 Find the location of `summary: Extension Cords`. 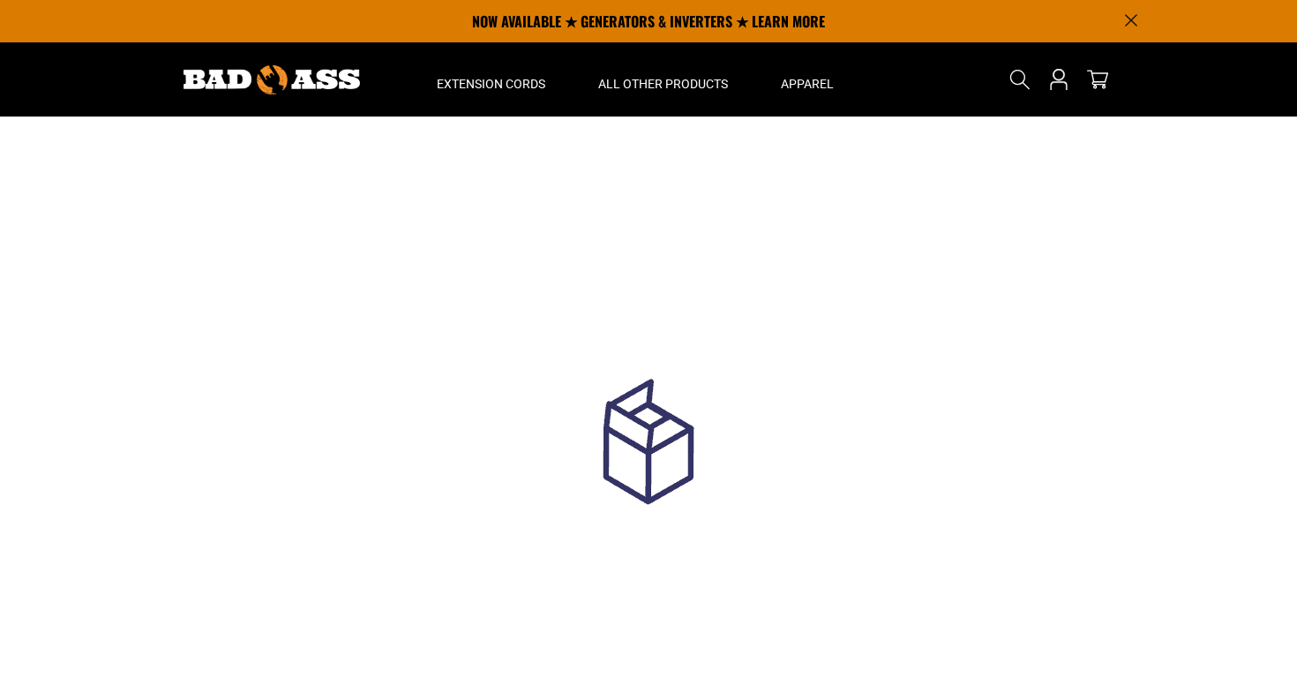

summary: Extension Cords is located at coordinates (491, 79).